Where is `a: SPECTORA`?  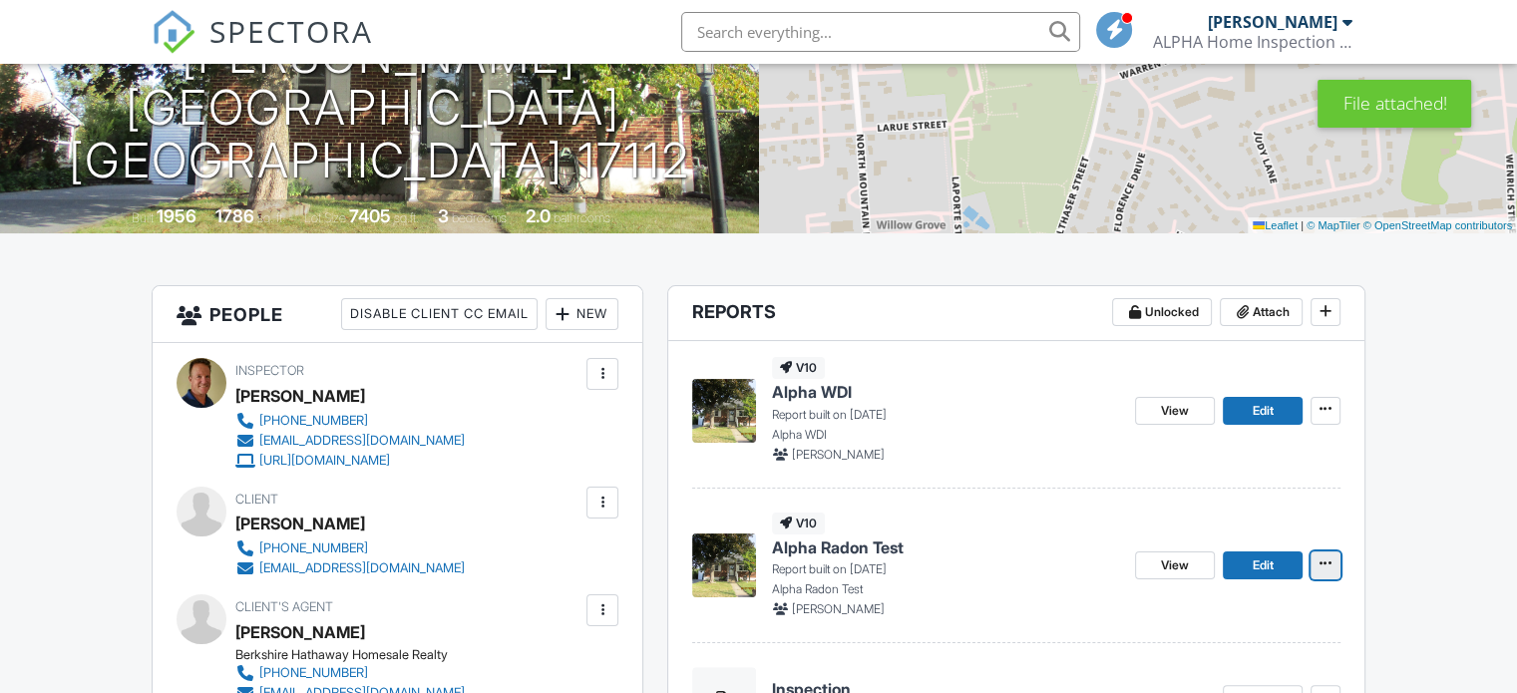 a: SPECTORA is located at coordinates (262, 48).